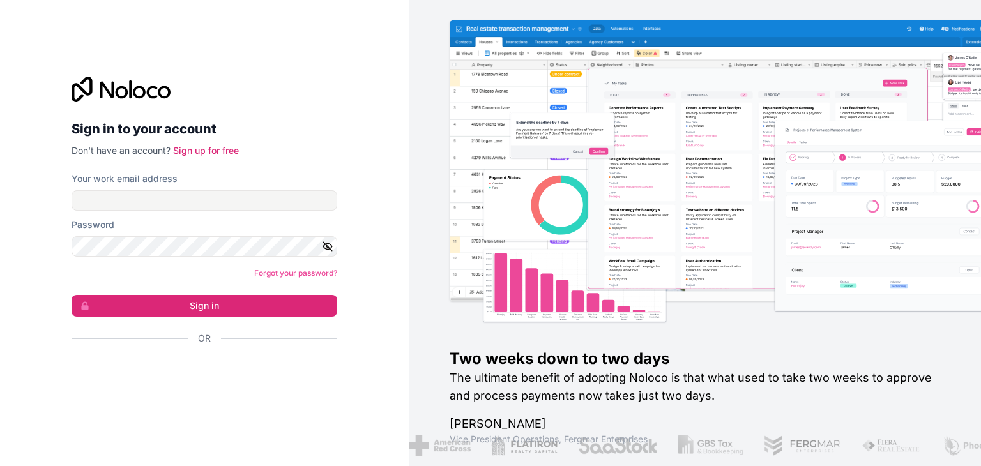  What do you see at coordinates (695, 440) in the screenshot?
I see `h1: Vice President Operations , Fergmar Enterprises` at bounding box center [695, 440].